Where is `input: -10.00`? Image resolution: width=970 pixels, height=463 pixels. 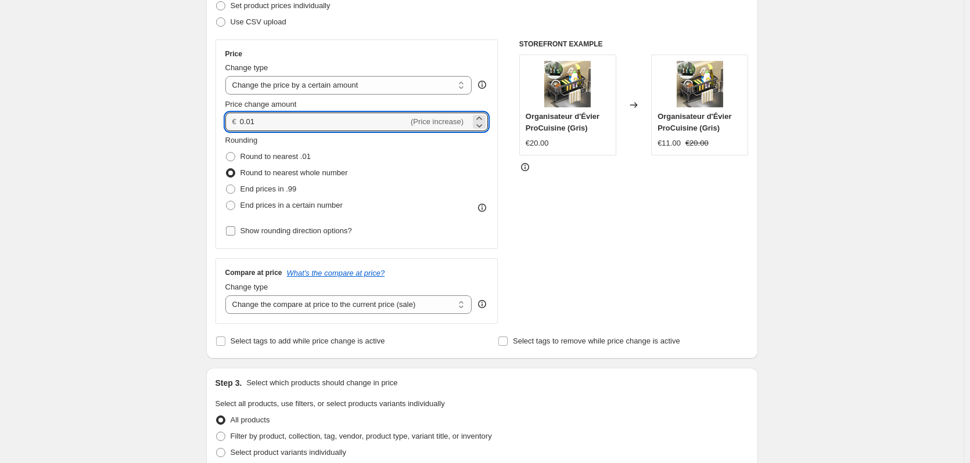 input: -10.00 is located at coordinates (324, 122).